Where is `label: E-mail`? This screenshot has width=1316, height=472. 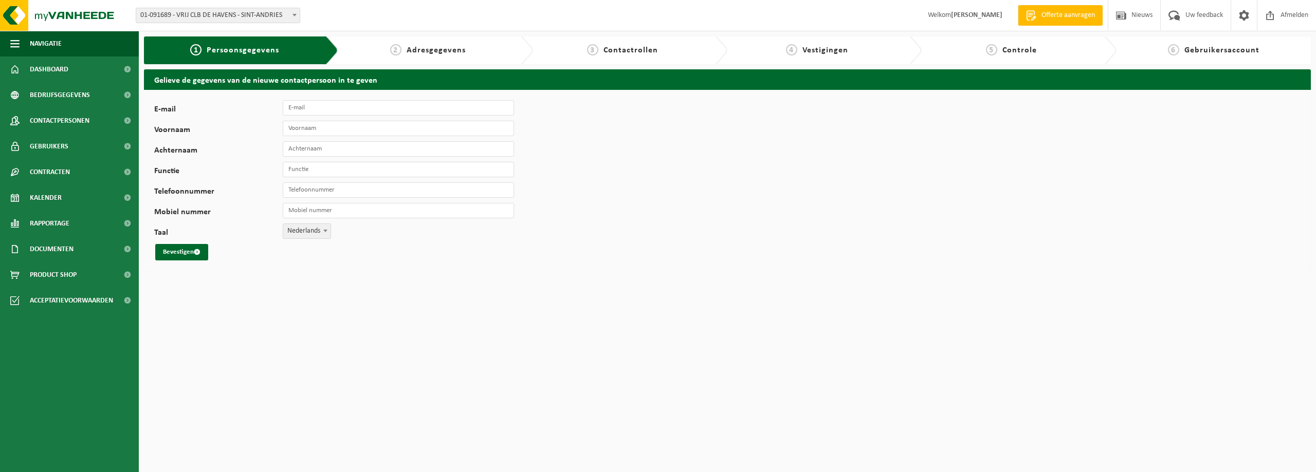
label: E-mail is located at coordinates (218, 110).